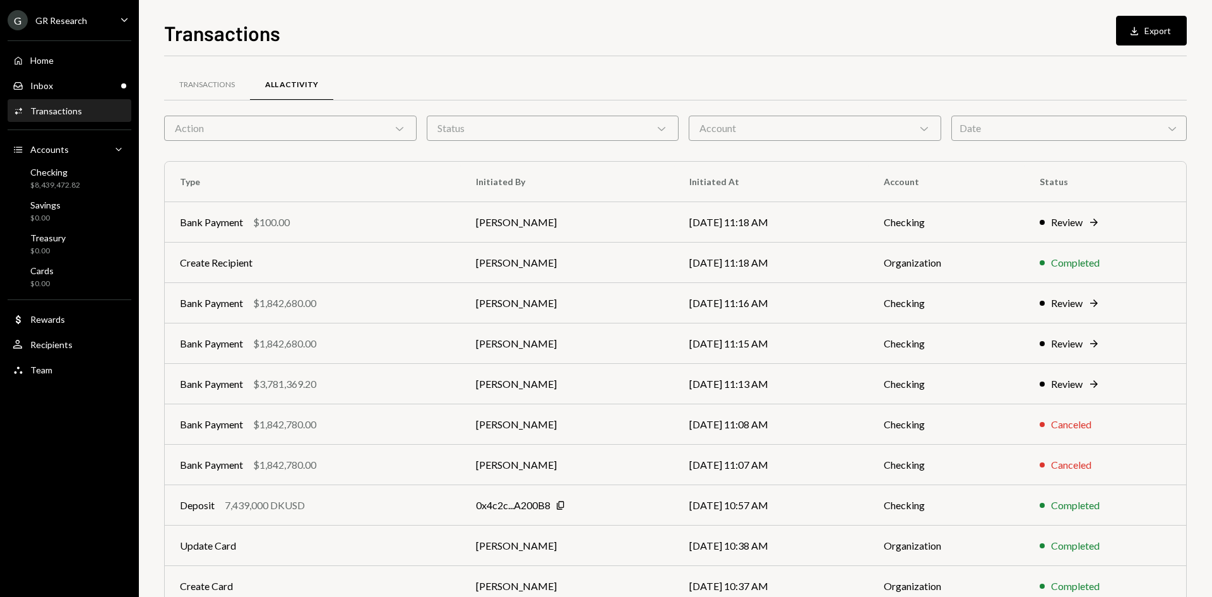 The width and height of the screenshot is (1212, 597). I want to click on th: Initiated By, so click(568, 182).